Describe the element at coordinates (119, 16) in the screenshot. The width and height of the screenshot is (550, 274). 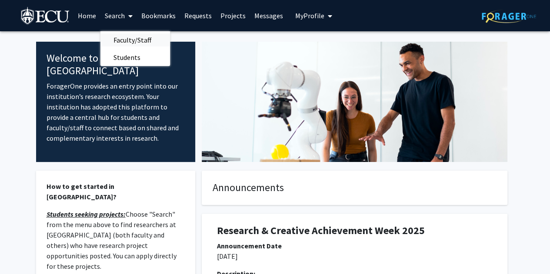
I see `a: Search` at that location.